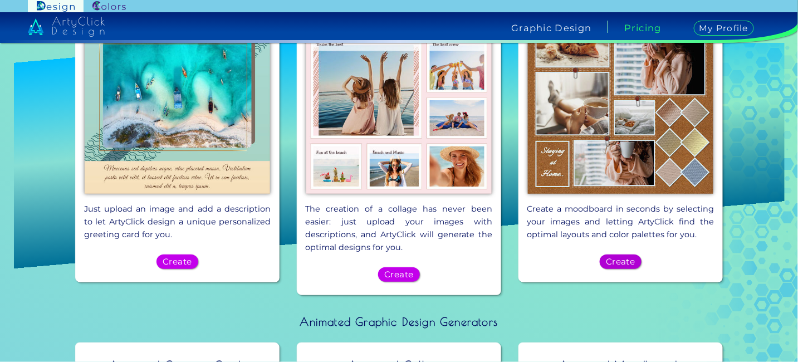 The width and height of the screenshot is (798, 362). I want to click on h4: Pricing, so click(642, 28).